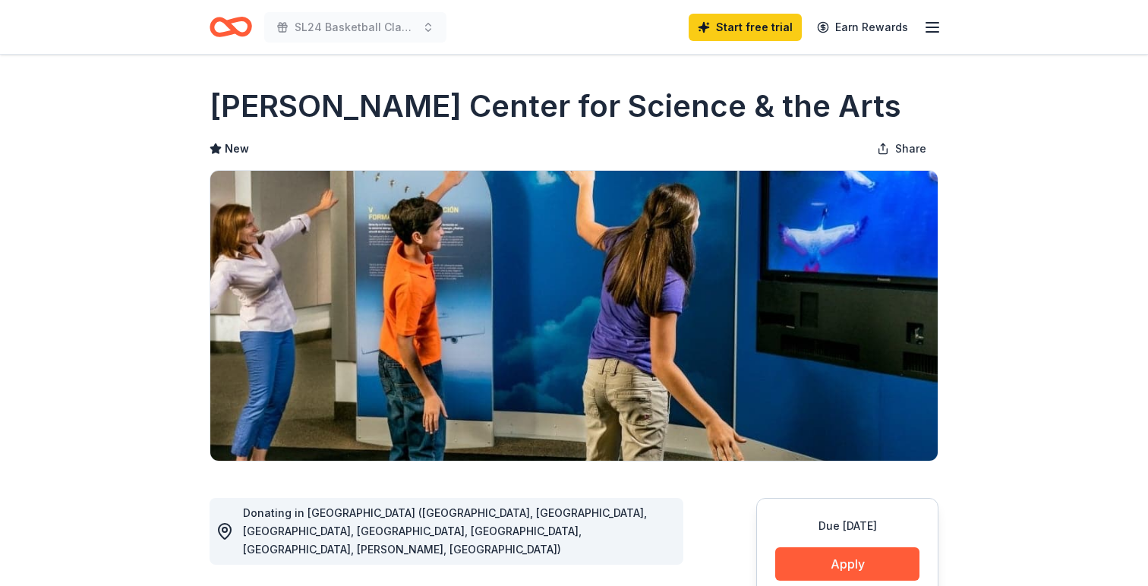 Image resolution: width=1148 pixels, height=586 pixels. I want to click on span: SL24 Basketball Classic, so click(355, 27).